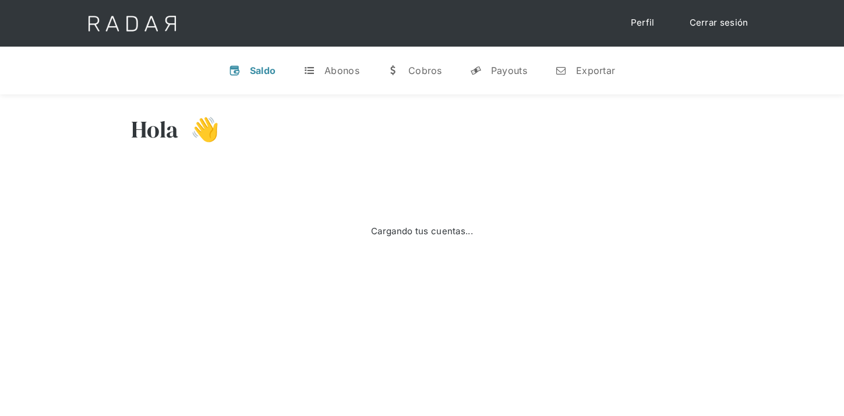  I want to click on div: t, so click(309, 70).